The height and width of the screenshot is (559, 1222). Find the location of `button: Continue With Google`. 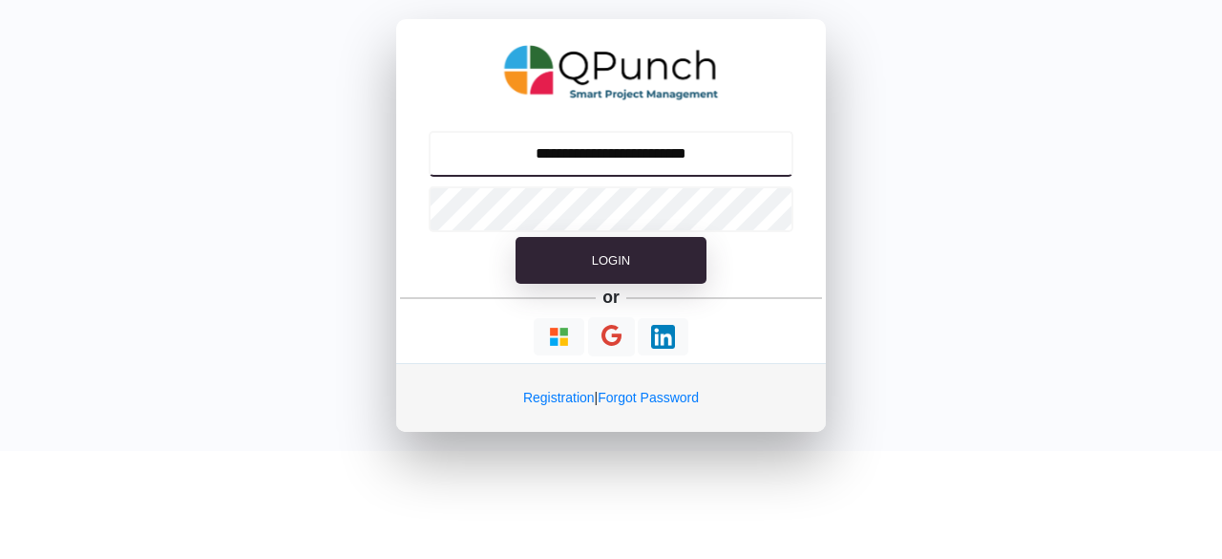

button: Continue With Google is located at coordinates (611, 336).